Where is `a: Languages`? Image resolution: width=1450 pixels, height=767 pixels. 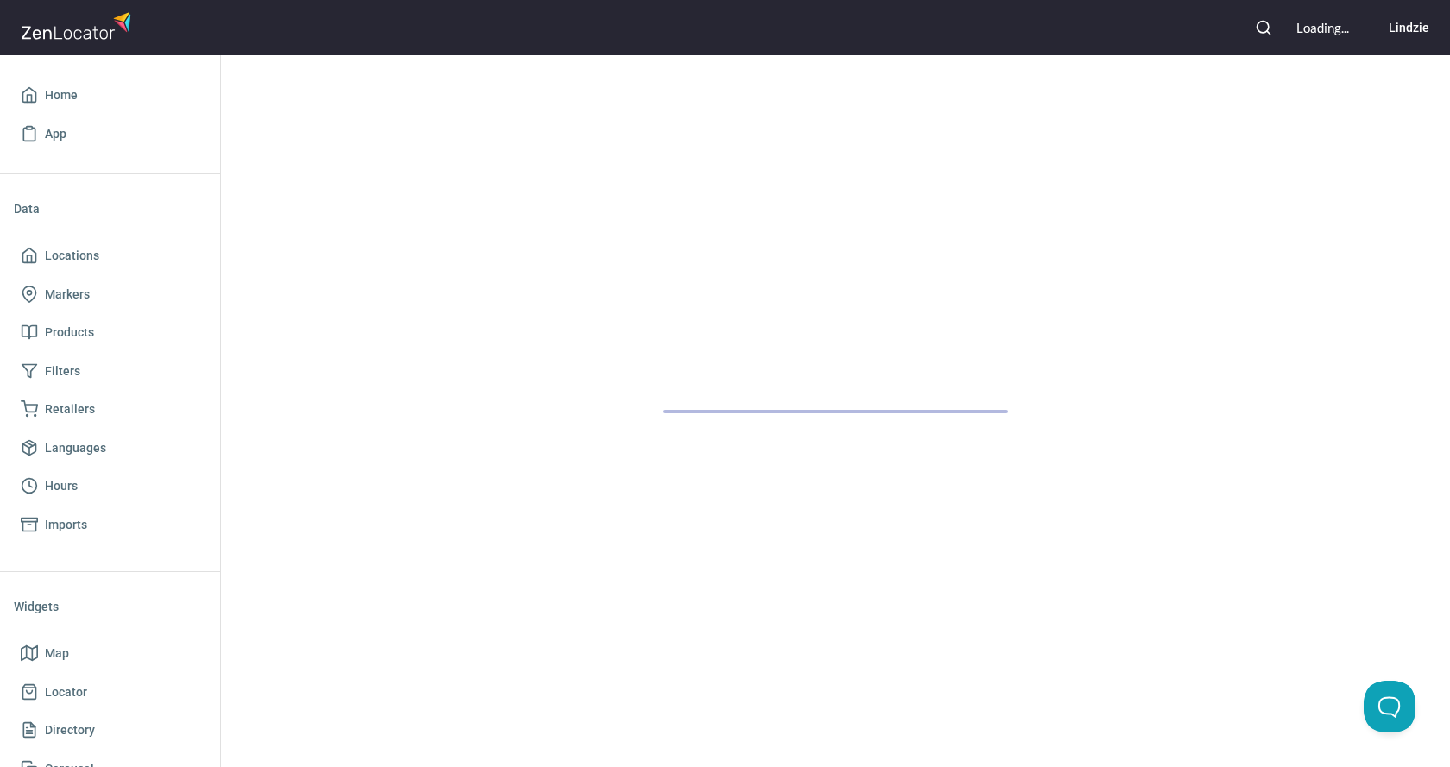
a: Languages is located at coordinates (110, 448).